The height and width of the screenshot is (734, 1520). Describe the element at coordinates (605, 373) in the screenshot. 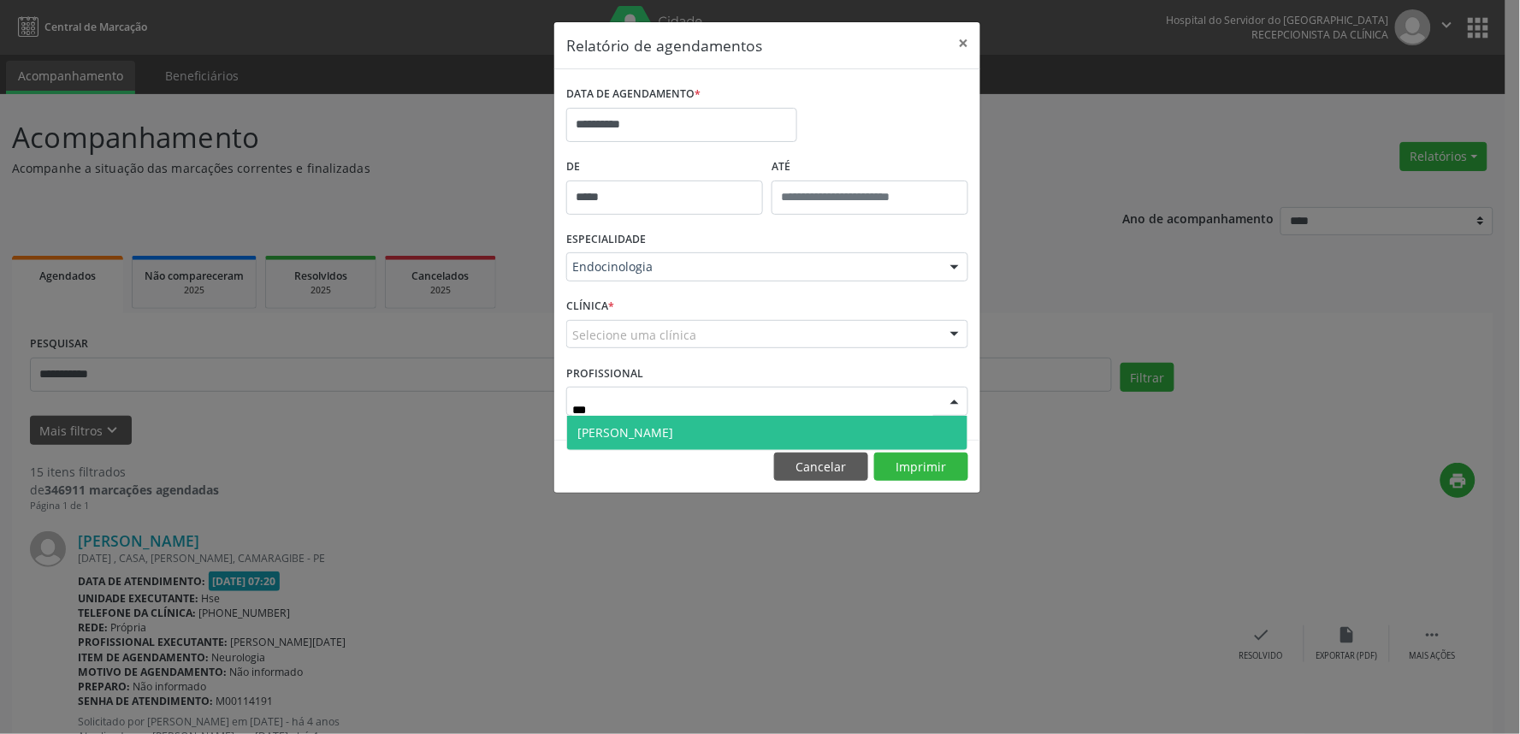

I see `label: PROFISSIONAL` at that location.